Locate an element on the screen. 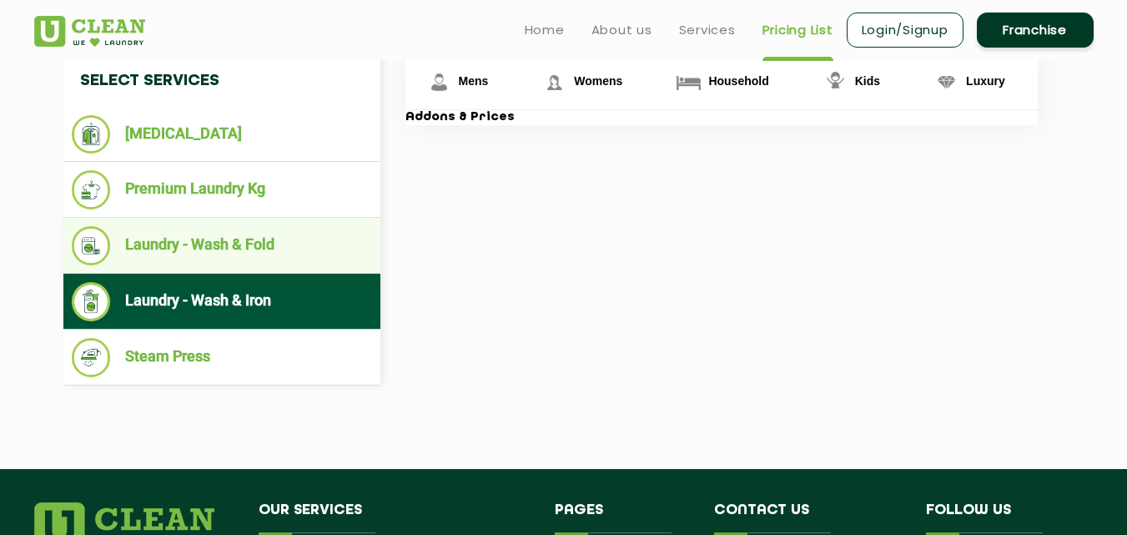 This screenshot has width=1127, height=535. li: Laundry - Wash & Fold is located at coordinates (222, 245).